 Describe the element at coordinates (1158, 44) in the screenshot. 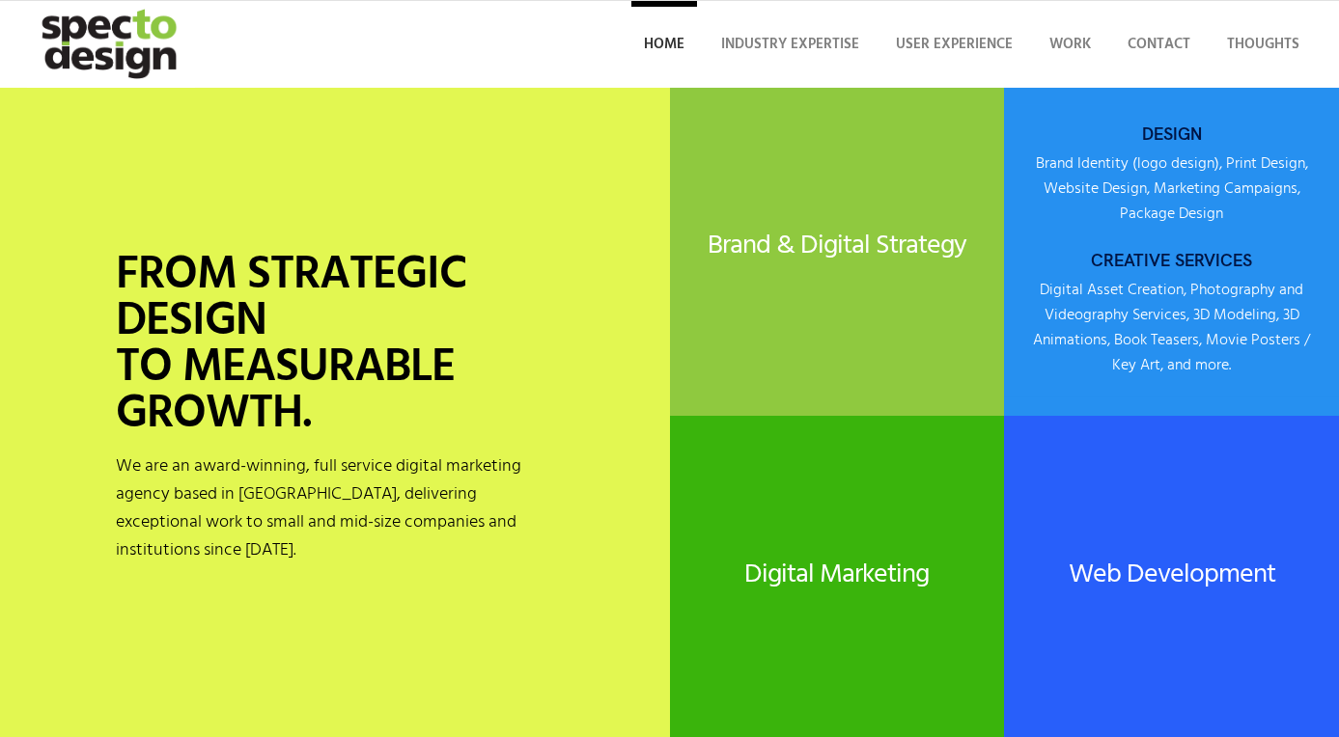

I see `a: Contact` at that location.